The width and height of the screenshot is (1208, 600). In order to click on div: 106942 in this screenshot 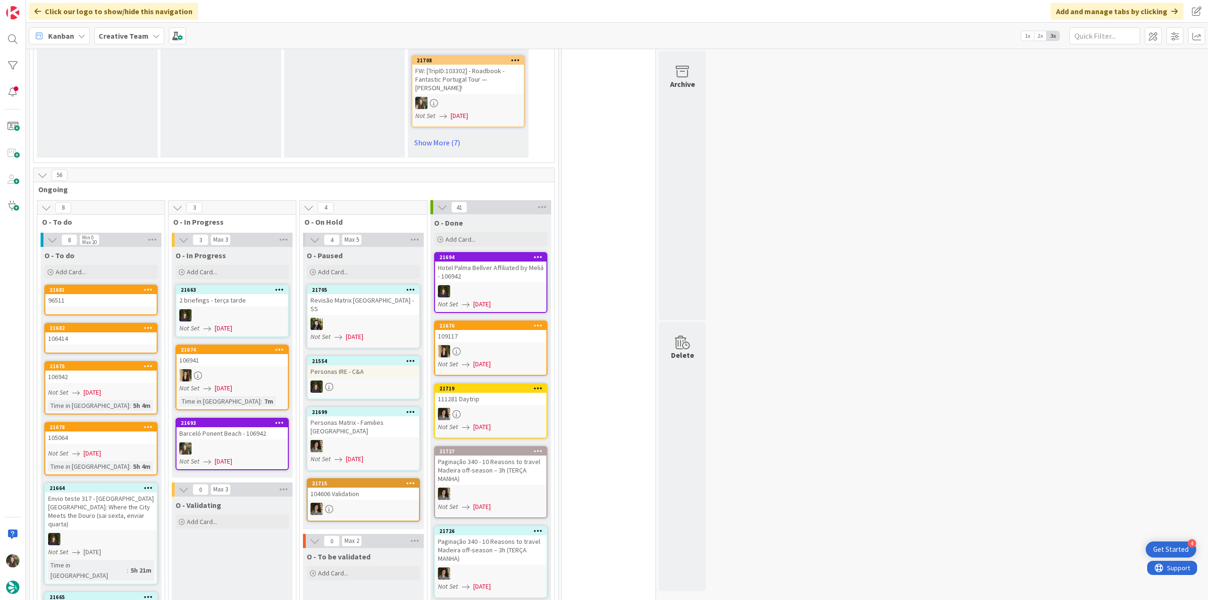, I will do `click(101, 376)`.